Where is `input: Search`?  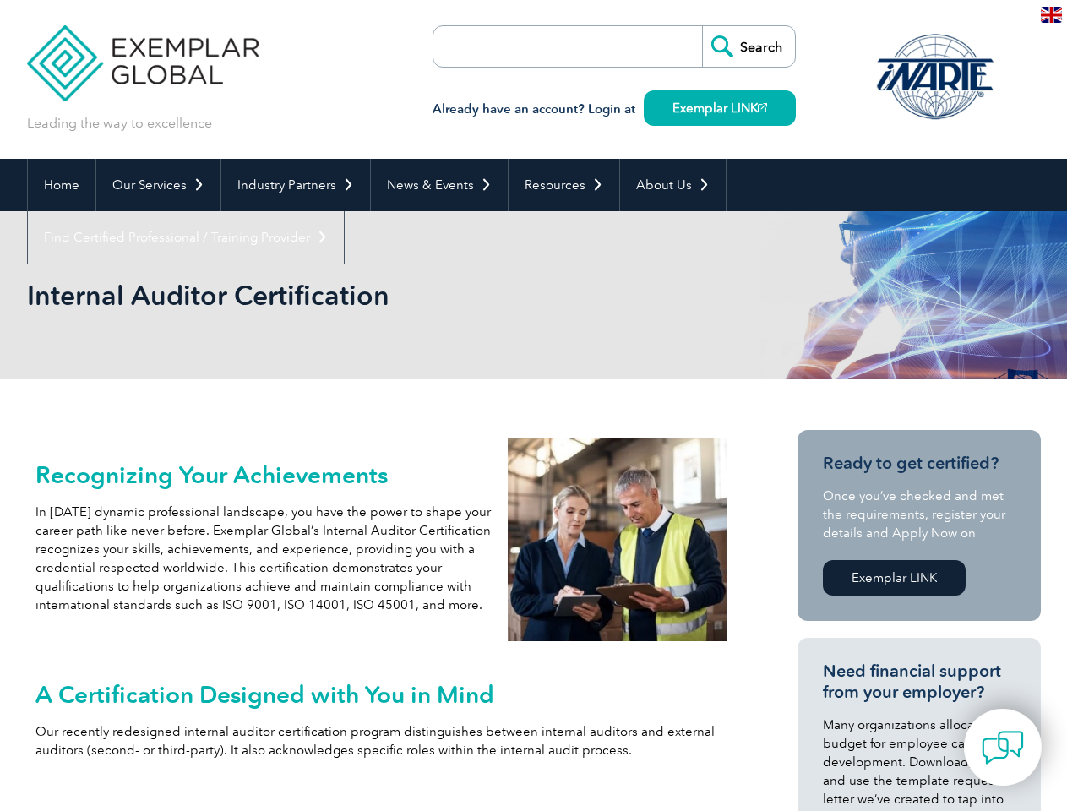
input: Search is located at coordinates (748, 46).